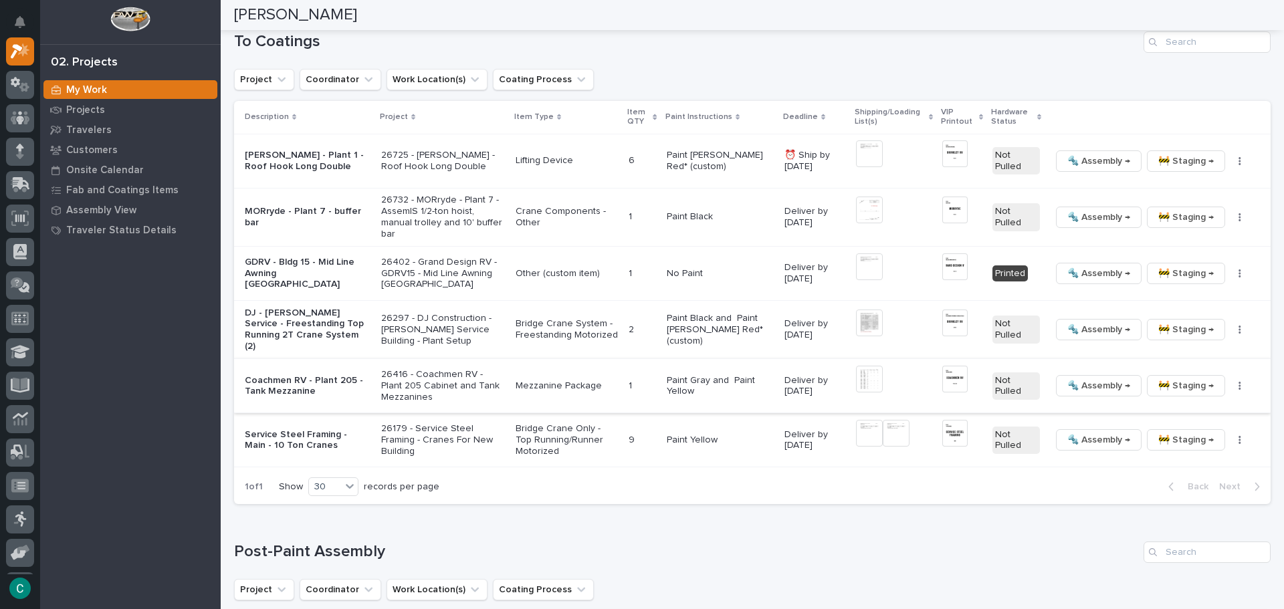  I want to click on p: Paint Yellow, so click(720, 440).